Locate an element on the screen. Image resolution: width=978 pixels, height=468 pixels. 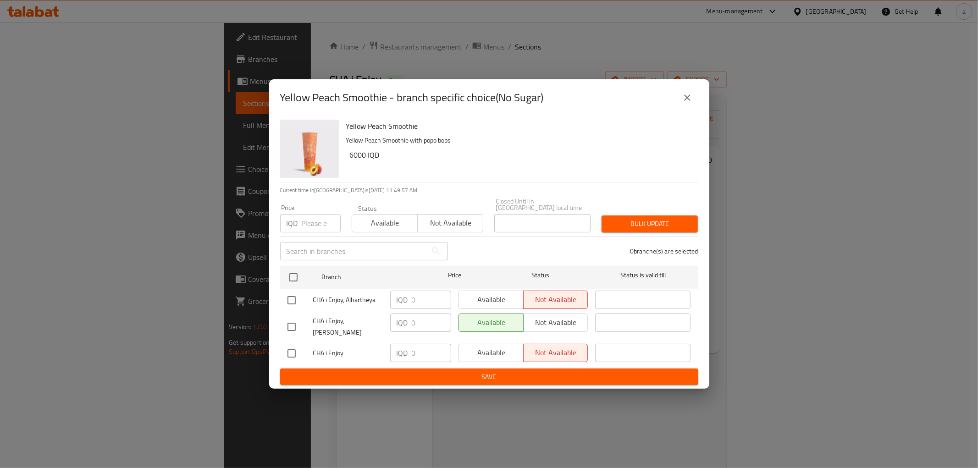
span: Bulk update is located at coordinates (650, 224).